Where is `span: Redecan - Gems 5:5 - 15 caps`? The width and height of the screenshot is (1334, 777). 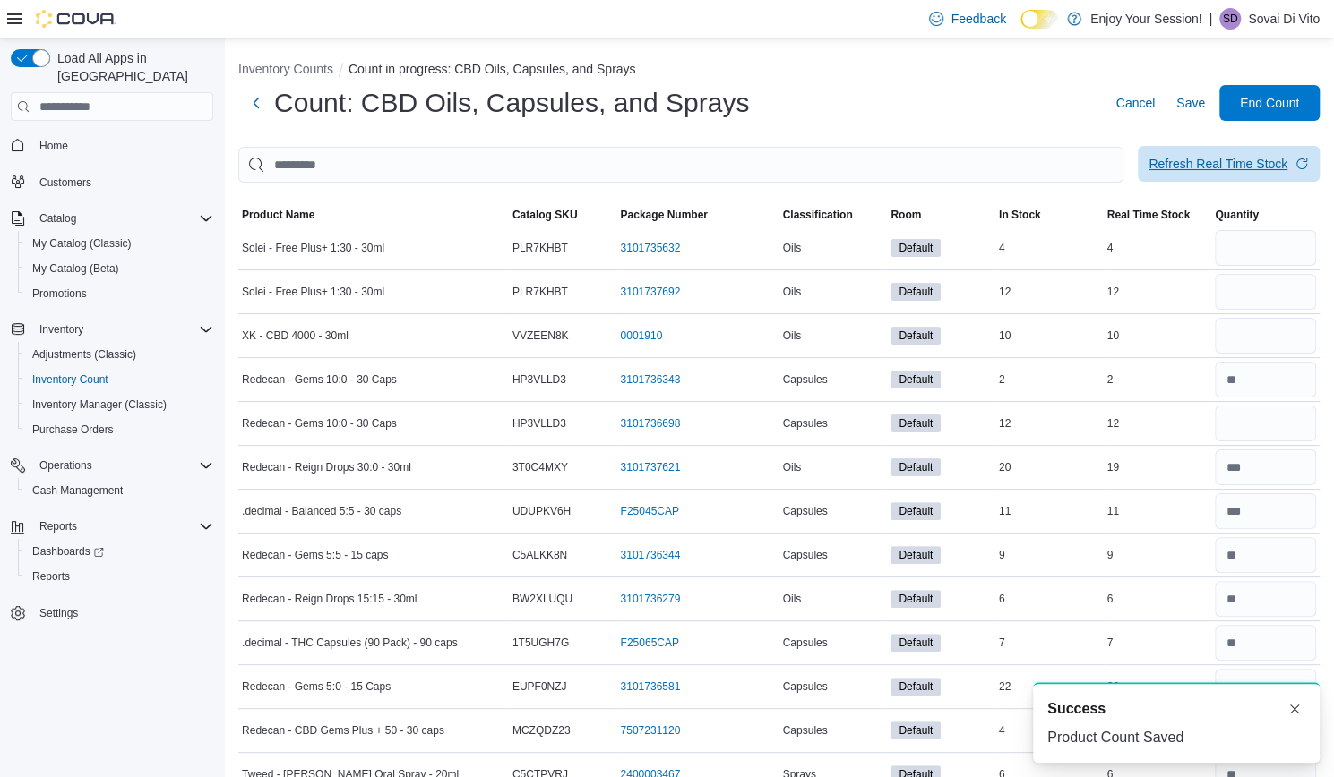 span: Redecan - Gems 5:5 - 15 caps is located at coordinates (314, 555).